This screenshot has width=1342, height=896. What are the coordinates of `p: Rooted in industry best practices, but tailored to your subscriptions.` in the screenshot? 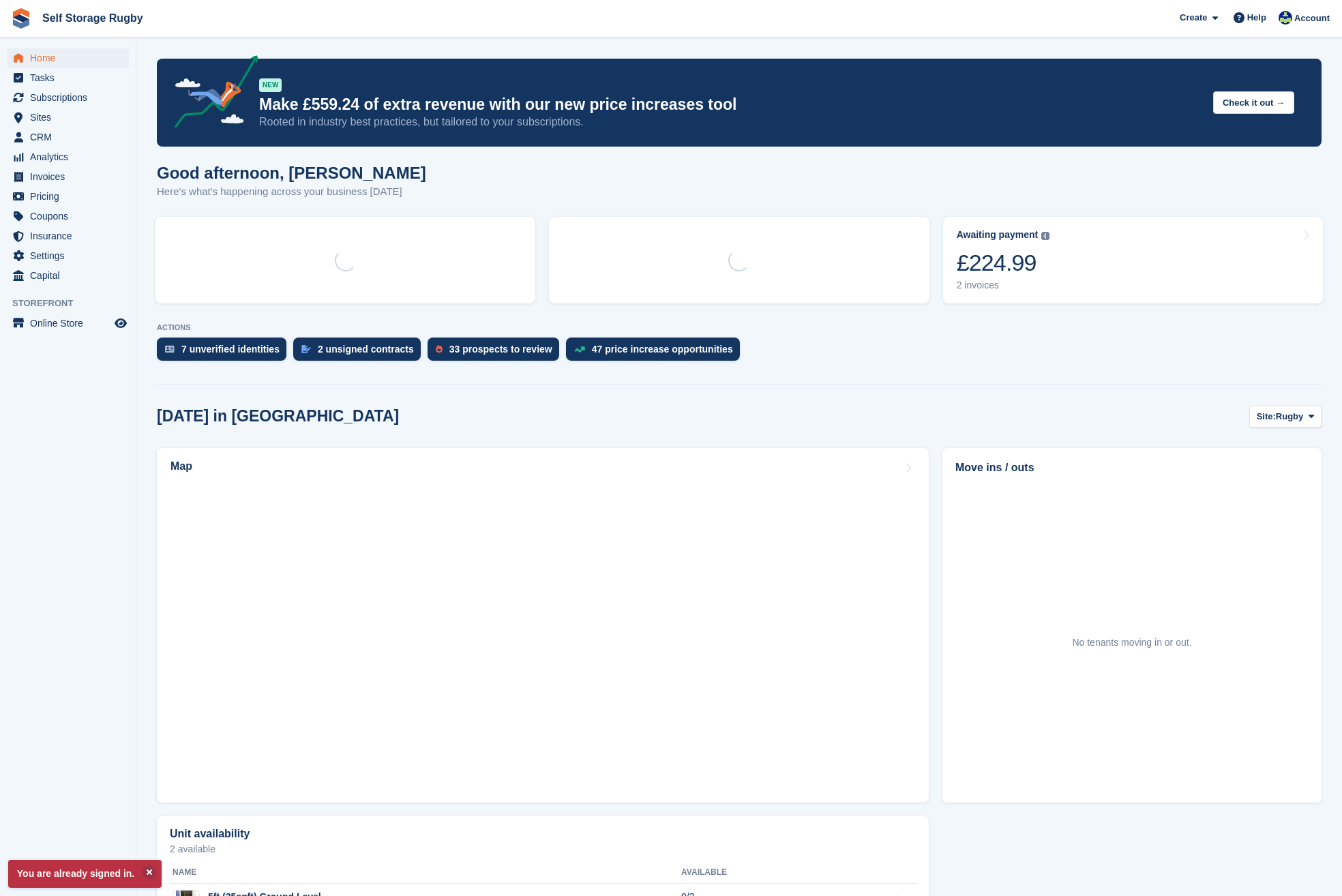 It's located at (731, 122).